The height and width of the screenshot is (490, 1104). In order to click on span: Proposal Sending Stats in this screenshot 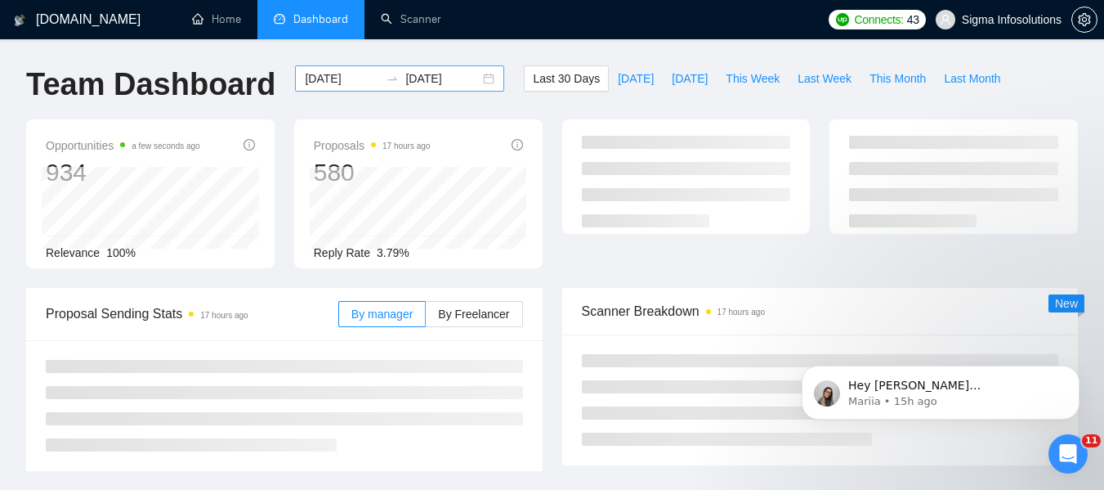, I will do `click(192, 313)`.